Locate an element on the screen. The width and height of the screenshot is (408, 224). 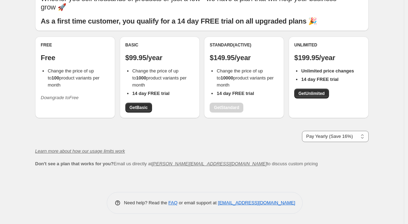
span: or email support at is located at coordinates (198, 202).